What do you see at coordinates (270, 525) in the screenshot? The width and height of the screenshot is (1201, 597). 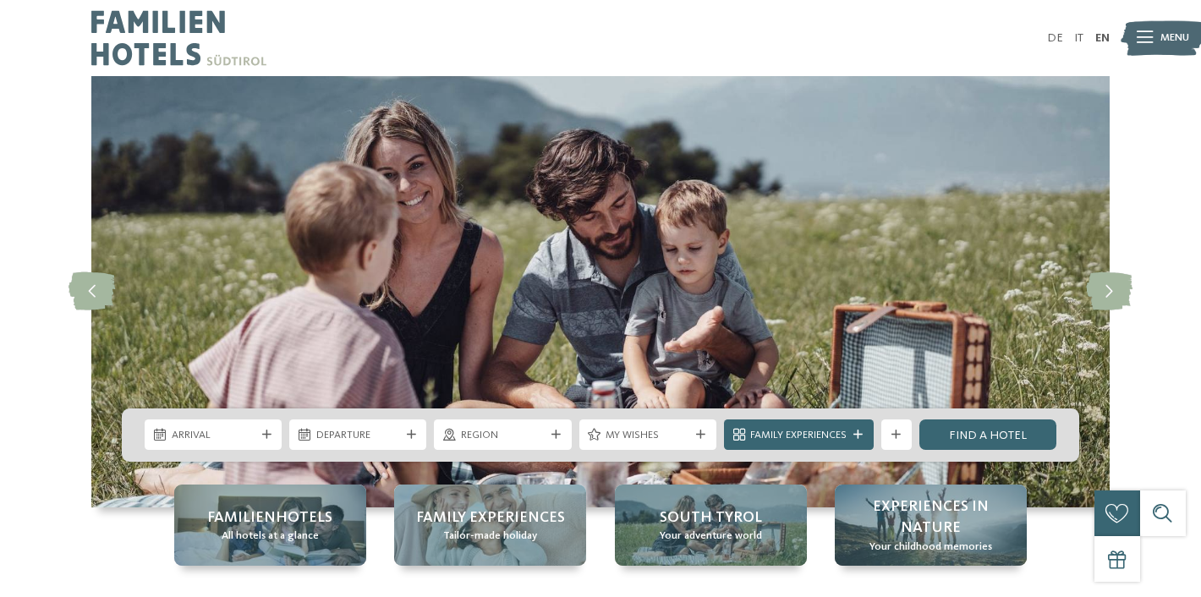 I see `a: Holiday in South Tyrol with children – unforgettable Familienhotels All hotels at a glance` at bounding box center [270, 525].